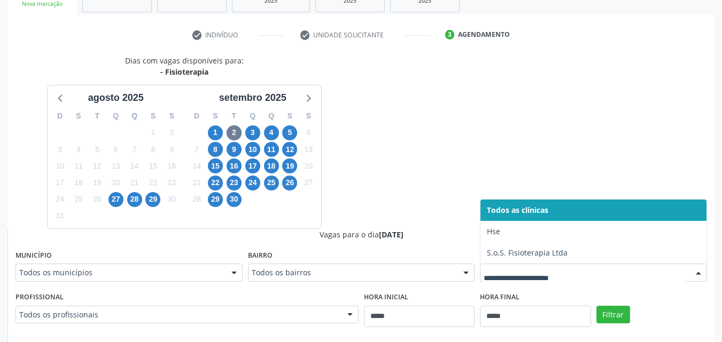 Image resolution: width=722 pixels, height=342 pixels. Describe the element at coordinates (171, 133) in the screenshot. I see `span: sábado, 2 de agosto de 2025` at that location.